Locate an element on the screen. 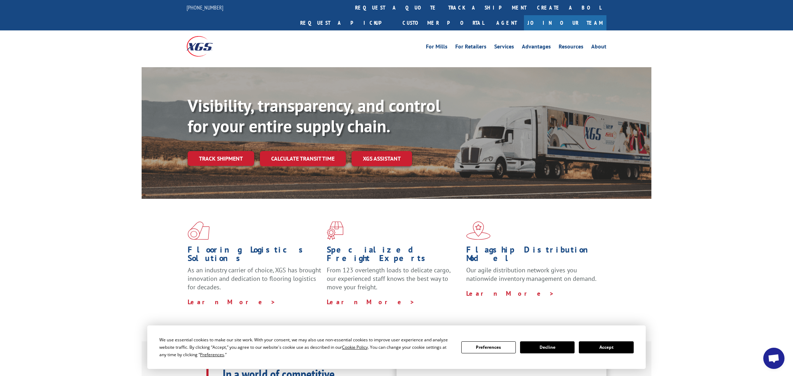 This screenshot has width=793, height=376. span: Preferences is located at coordinates (212, 355).